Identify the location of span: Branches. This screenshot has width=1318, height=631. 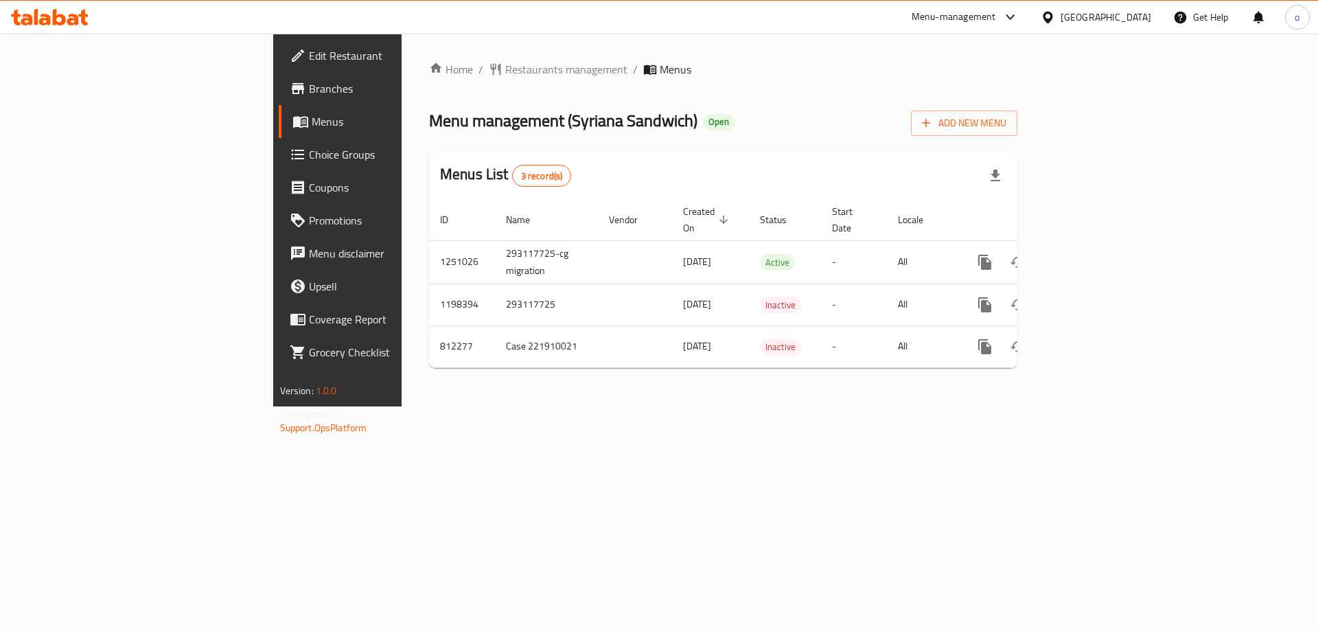
(395, 89).